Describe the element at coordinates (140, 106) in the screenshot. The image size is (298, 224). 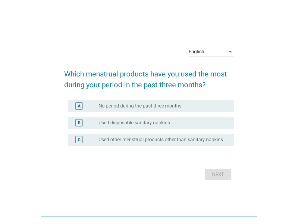
I see `label: No period during the past three months` at that location.